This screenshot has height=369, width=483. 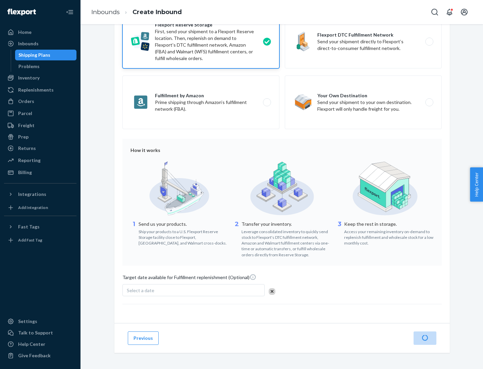 What do you see at coordinates (40, 240) in the screenshot?
I see `a: Add Fast Tag` at bounding box center [40, 240].